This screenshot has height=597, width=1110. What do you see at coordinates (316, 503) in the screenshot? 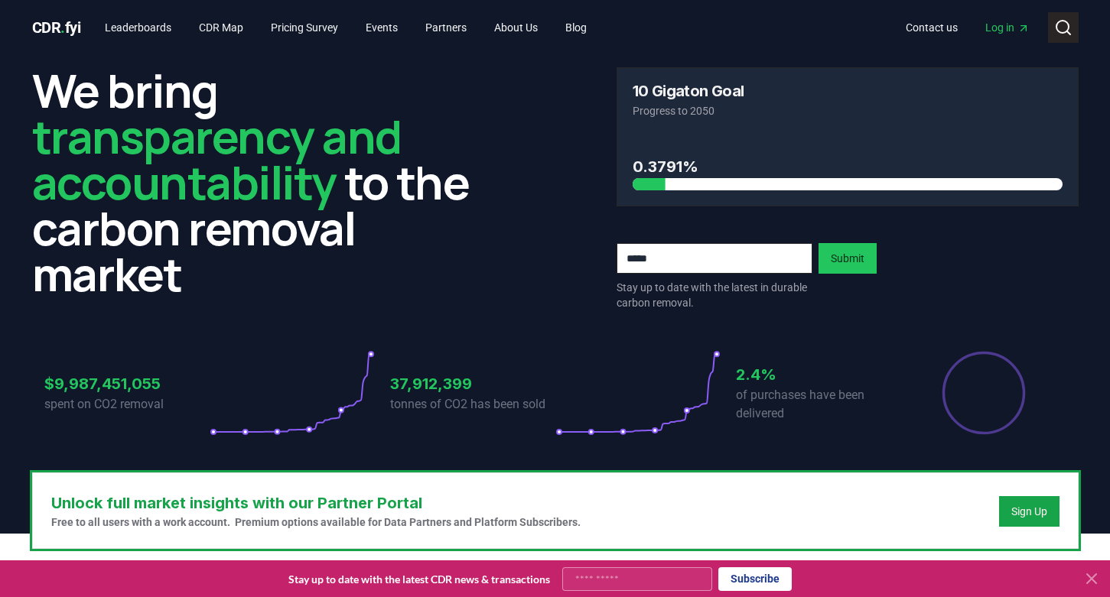
I see `h3: Unlock full market insights with our Partner Portal` at bounding box center [316, 503].